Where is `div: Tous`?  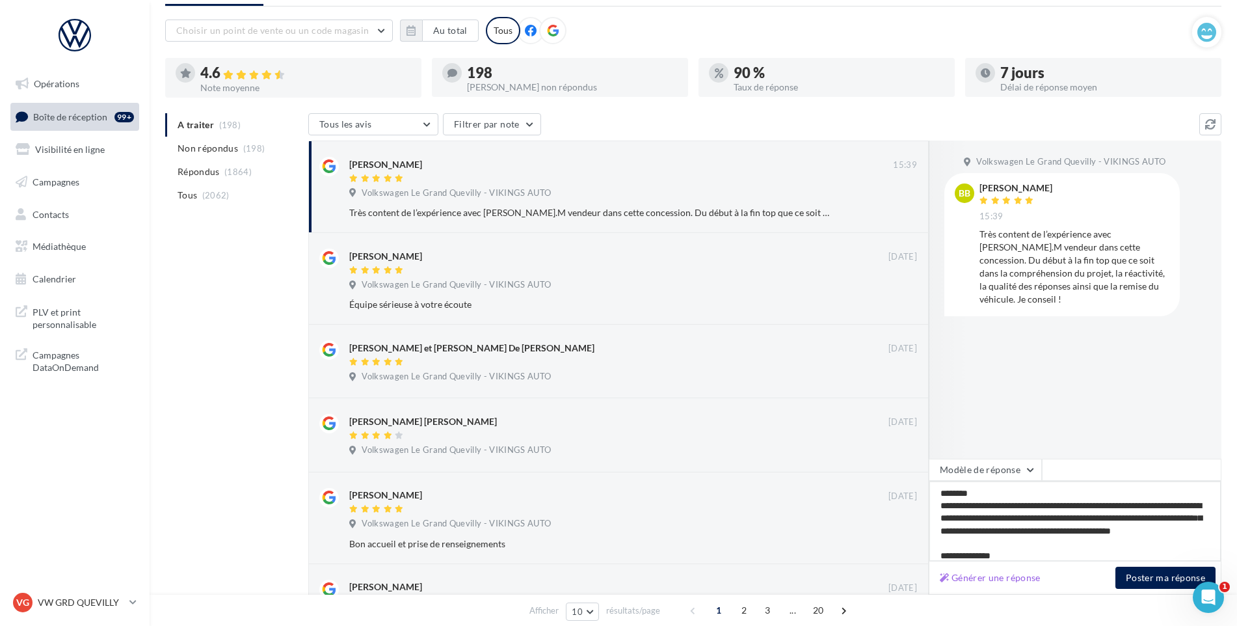 div: Tous is located at coordinates (503, 31).